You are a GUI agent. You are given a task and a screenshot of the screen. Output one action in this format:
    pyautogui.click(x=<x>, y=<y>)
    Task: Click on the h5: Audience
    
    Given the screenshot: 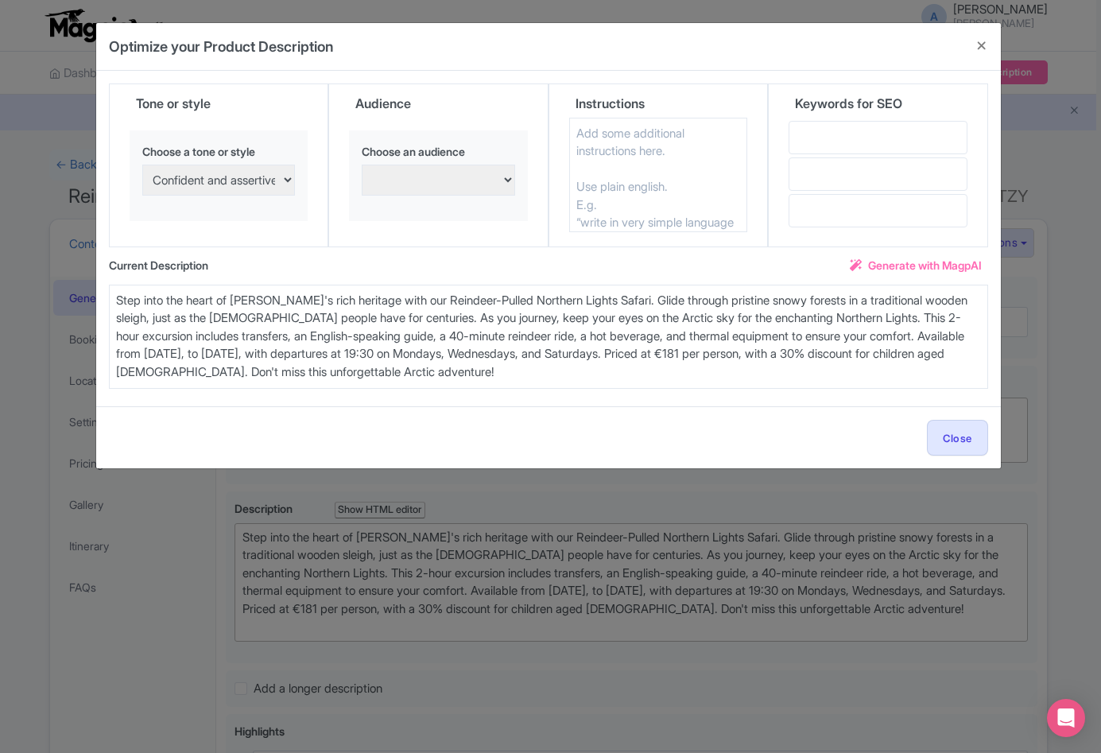 What is the action you would take?
    pyautogui.click(x=383, y=104)
    